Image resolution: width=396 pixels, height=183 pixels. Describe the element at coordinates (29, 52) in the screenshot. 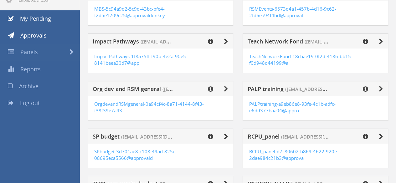

I see `span: Panels` at that location.